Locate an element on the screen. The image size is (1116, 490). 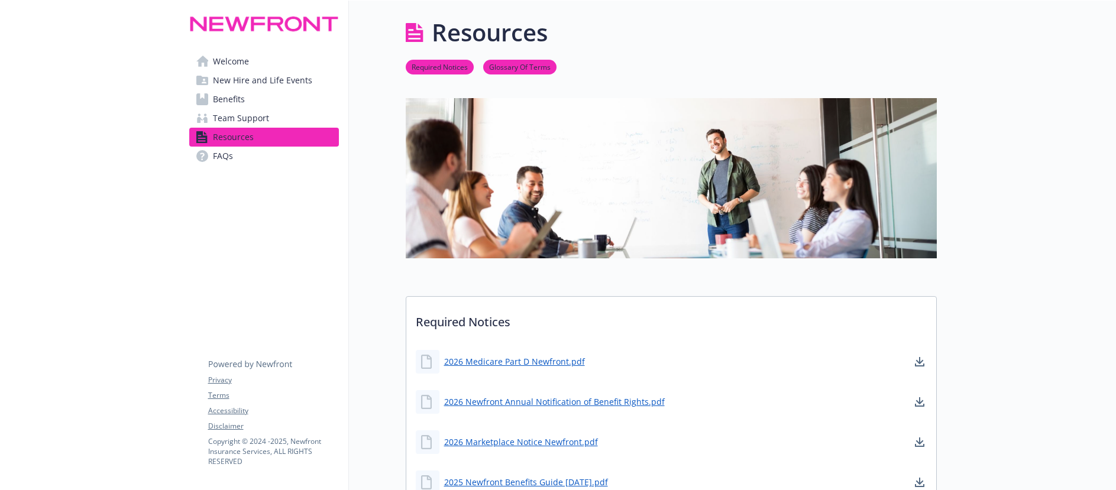
a: 2026 Marketplace Notice Newfront.pdf is located at coordinates (521, 442).